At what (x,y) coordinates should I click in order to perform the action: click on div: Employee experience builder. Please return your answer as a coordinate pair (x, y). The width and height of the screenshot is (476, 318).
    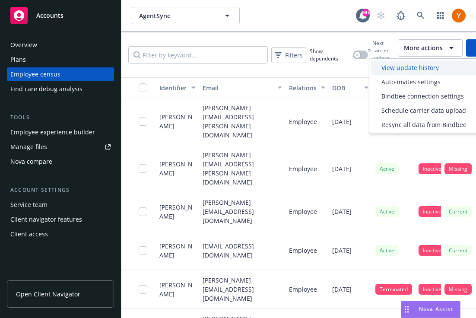
    Looking at the image, I should click on (53, 132).